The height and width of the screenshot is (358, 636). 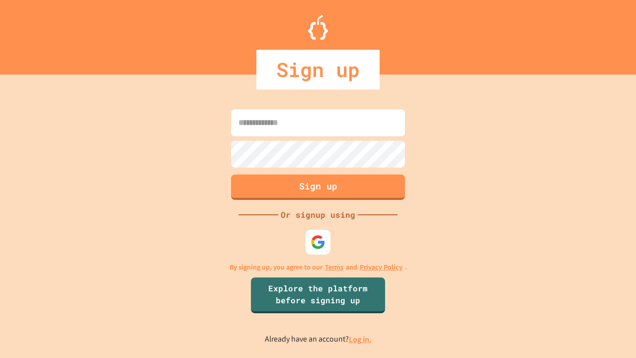 I want to click on a: Terms, so click(x=334, y=267).